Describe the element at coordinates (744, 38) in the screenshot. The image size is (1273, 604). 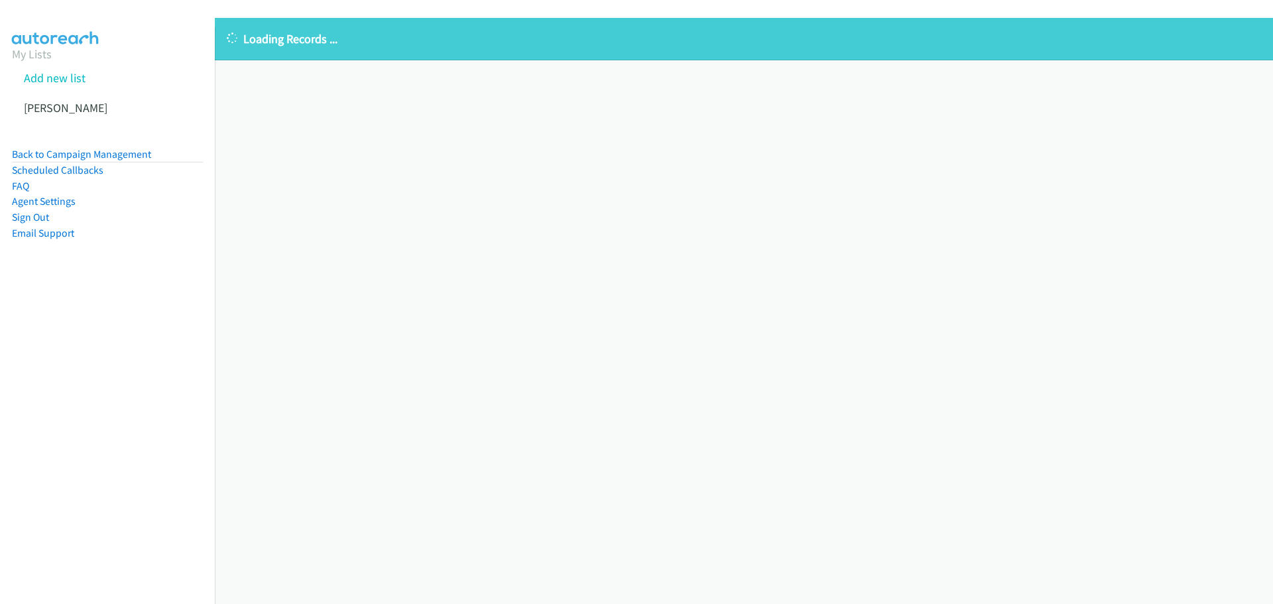
I see `p: Loading Records ...` at that location.